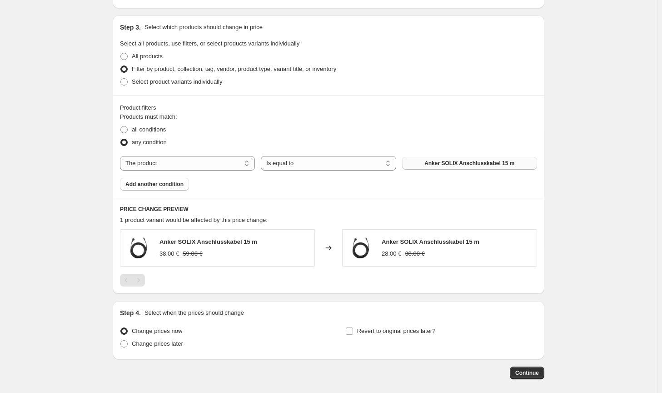  Describe the element at coordinates (132, 280) in the screenshot. I see `nav: Pagination` at that location.